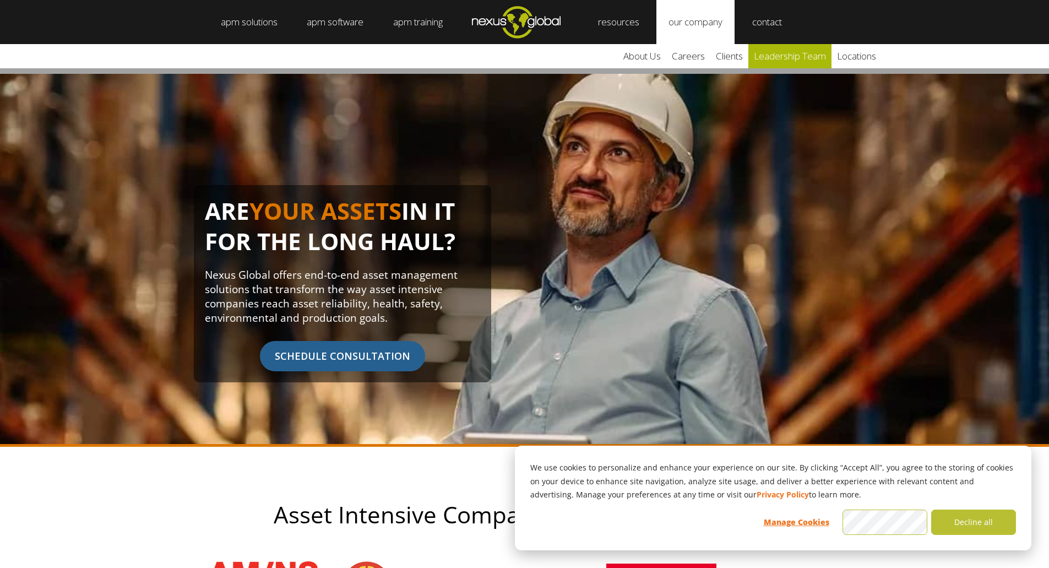 This screenshot has width=1049, height=568. What do you see at coordinates (325, 210) in the screenshot?
I see `span: YOUR ASSETS` at bounding box center [325, 210].